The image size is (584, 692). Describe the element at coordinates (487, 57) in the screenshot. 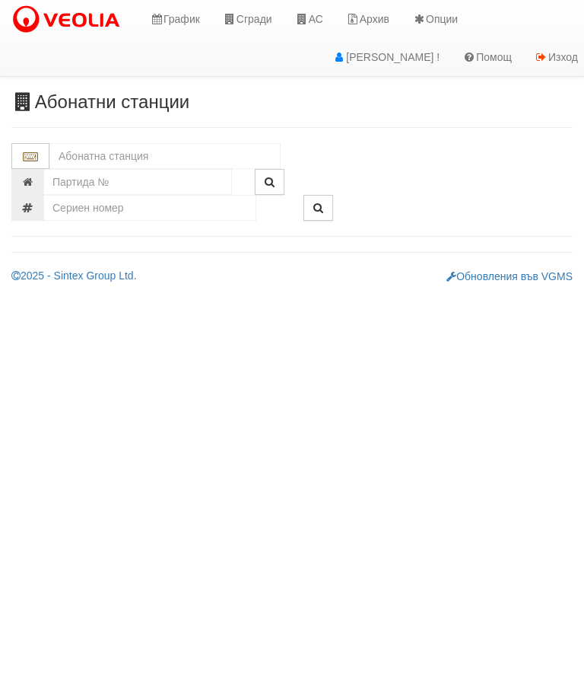

I see `a: Помощ` at that location.